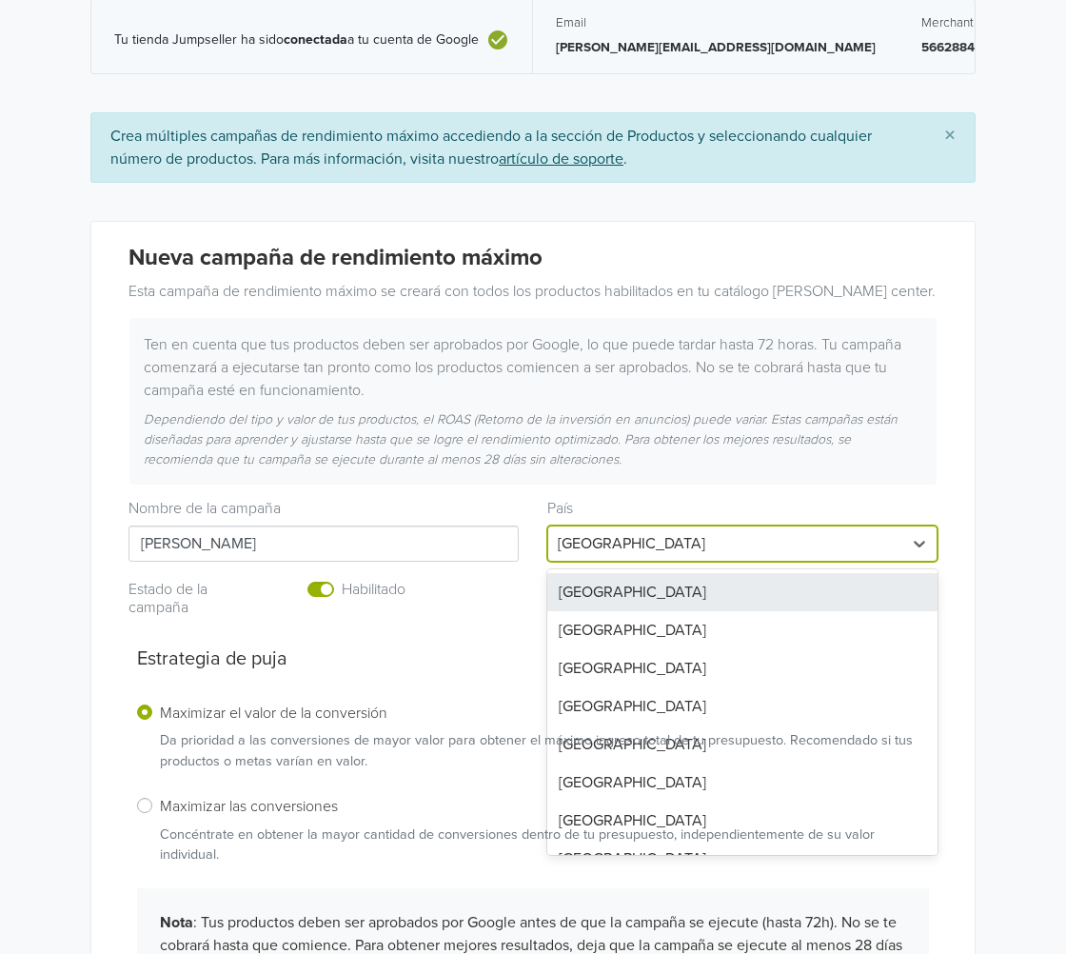 Image resolution: width=1066 pixels, height=954 pixels. What do you see at coordinates (411, 589) in the screenshot?
I see `h6: Habilitado` at bounding box center [411, 589].